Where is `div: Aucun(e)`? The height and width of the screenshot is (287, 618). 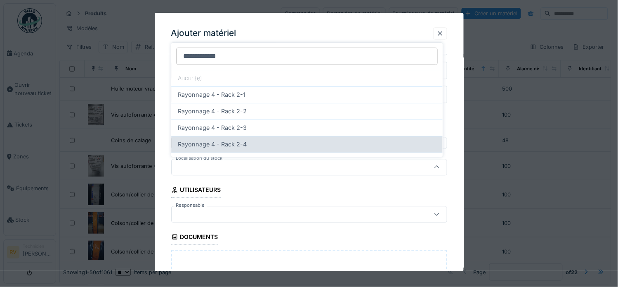
div: Aucun(e) is located at coordinates (307, 78).